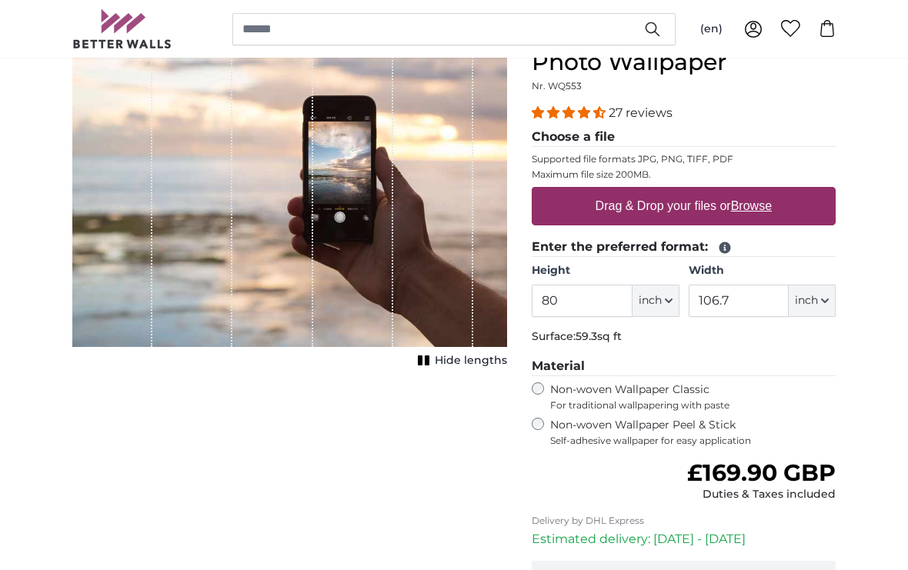 This screenshot has width=908, height=570. Describe the element at coordinates (684, 160) in the screenshot. I see `p: Supported file formats JPG, PNG, TIFF, PDF` at that location.